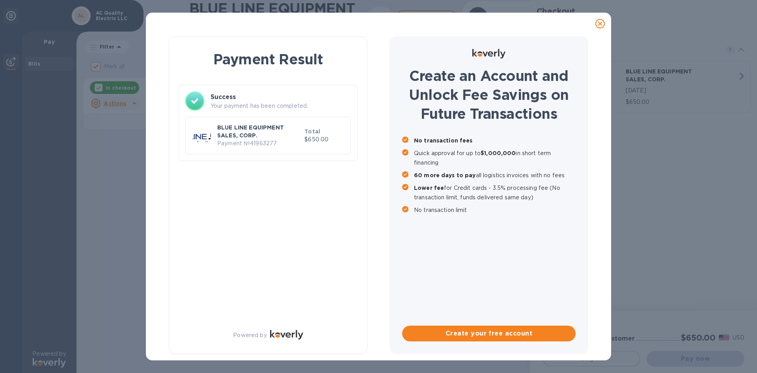 This screenshot has height=373, width=757. I want to click on p: Your payment has been completed., so click(281, 106).